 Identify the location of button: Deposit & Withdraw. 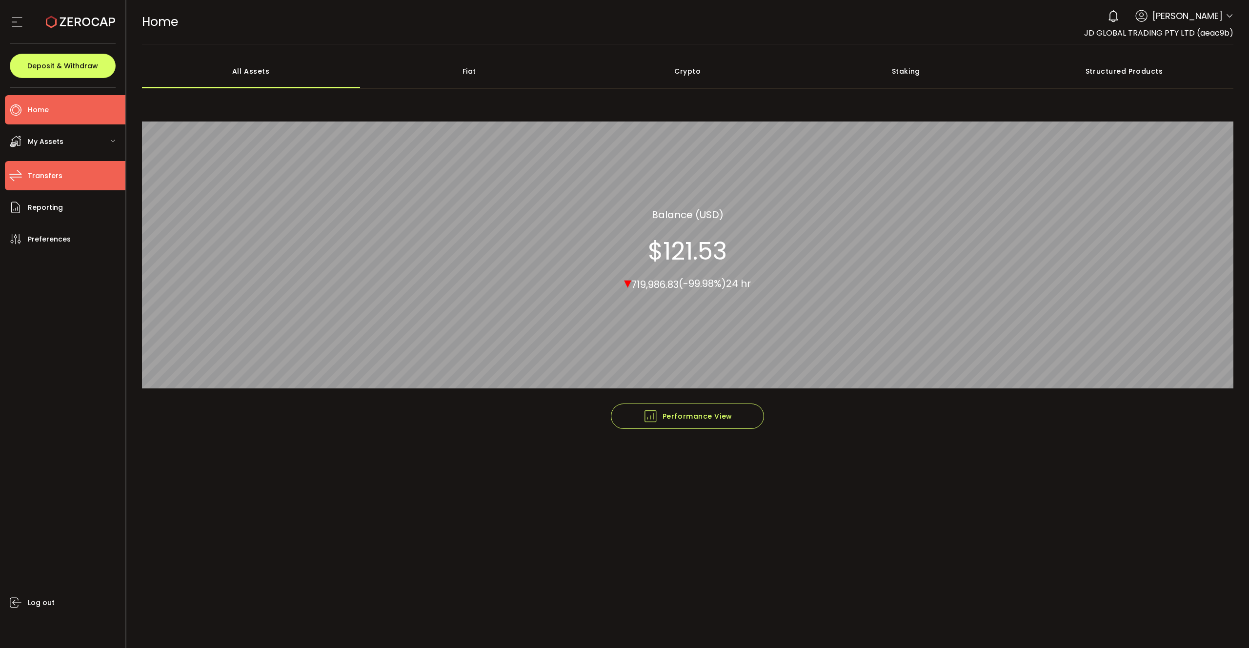
(62, 66).